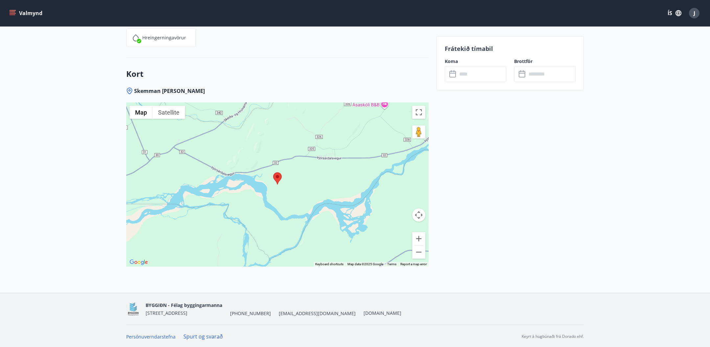 Image resolution: width=710 pixels, height=347 pixels. I want to click on button: ÍS, so click(674, 13).